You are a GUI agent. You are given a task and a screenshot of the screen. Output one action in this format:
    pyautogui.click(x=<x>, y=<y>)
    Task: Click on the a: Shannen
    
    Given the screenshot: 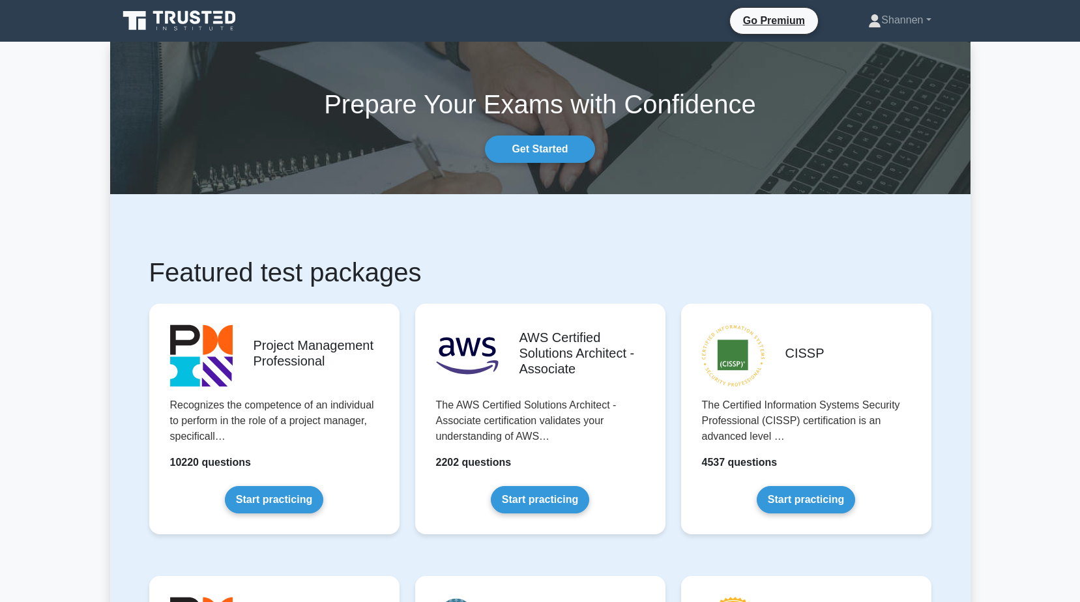 What is the action you would take?
    pyautogui.click(x=900, y=20)
    